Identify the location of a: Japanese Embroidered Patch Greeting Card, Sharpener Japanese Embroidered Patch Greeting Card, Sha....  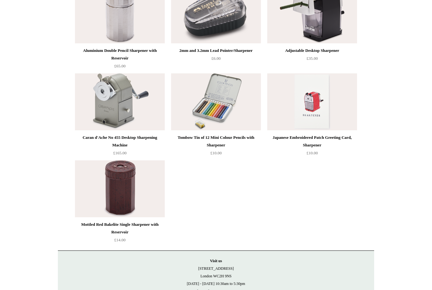
(312, 102).